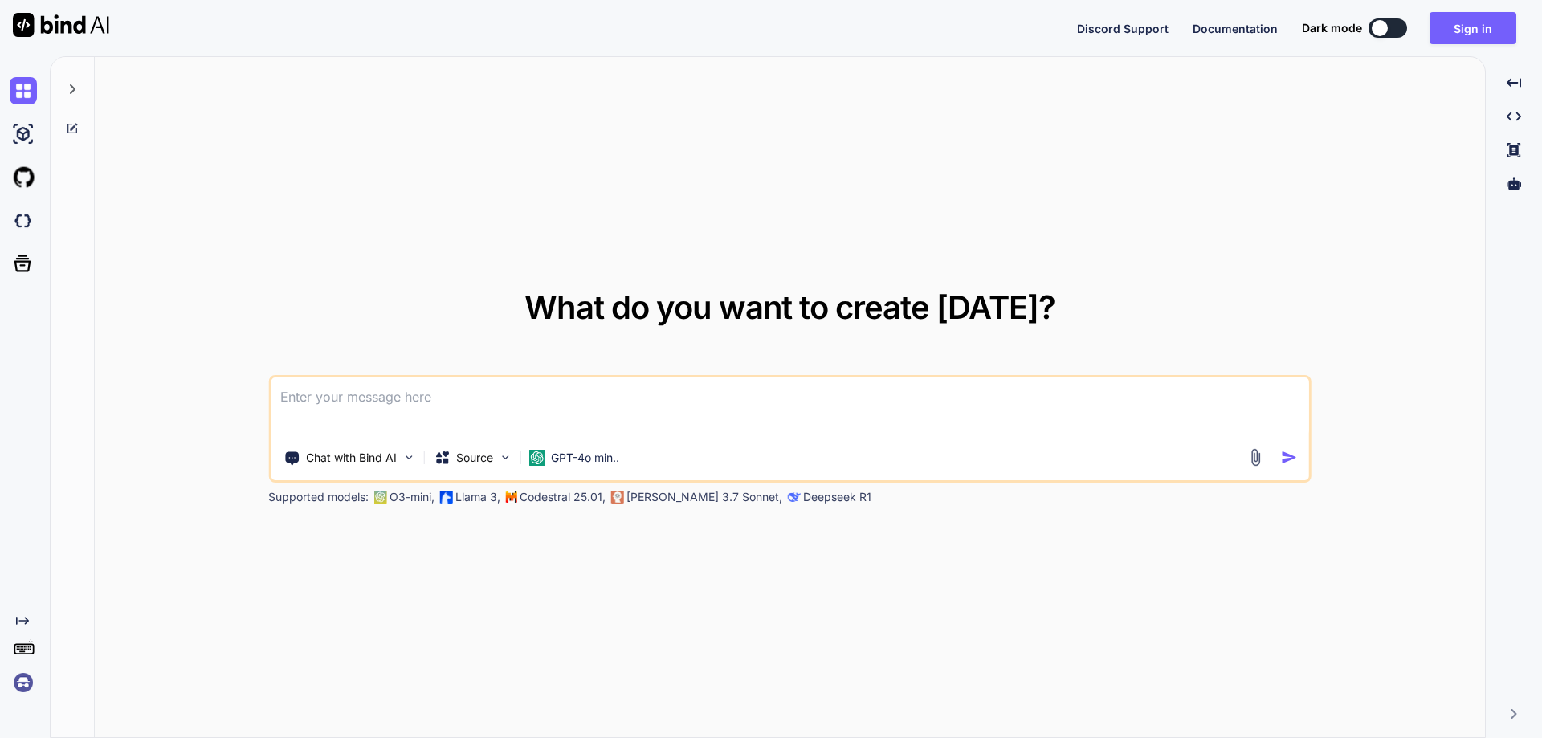 Image resolution: width=1542 pixels, height=738 pixels. Describe the element at coordinates (1255, 457) in the screenshot. I see `img: attachment` at that location.